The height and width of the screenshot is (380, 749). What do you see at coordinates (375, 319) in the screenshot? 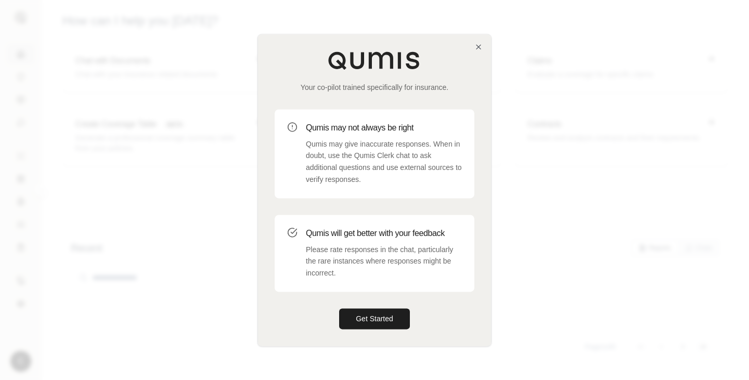
I see `button: Get Started` at bounding box center [375, 319].